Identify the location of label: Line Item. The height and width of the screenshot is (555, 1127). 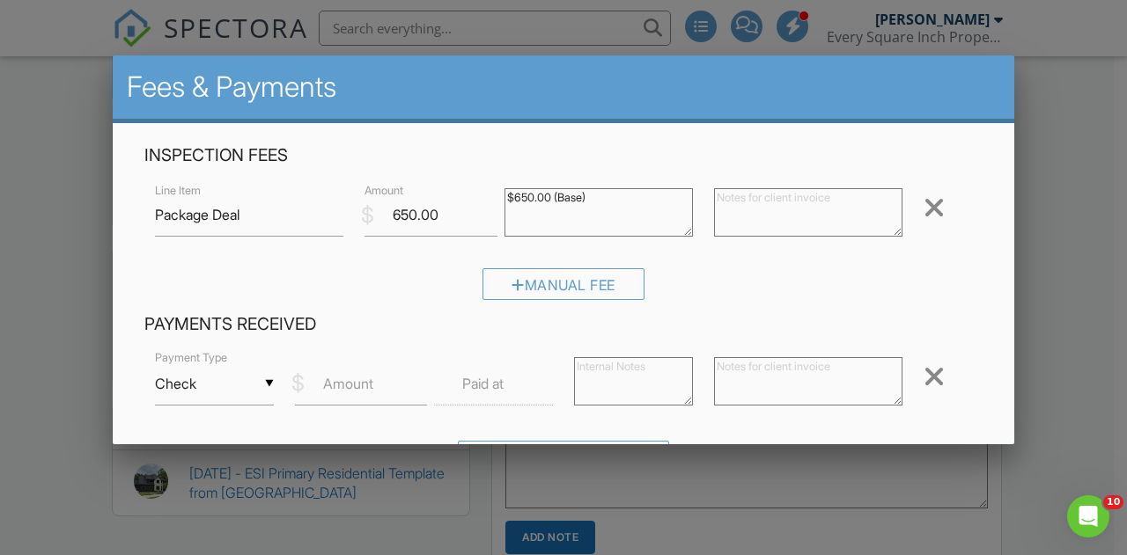
(178, 191).